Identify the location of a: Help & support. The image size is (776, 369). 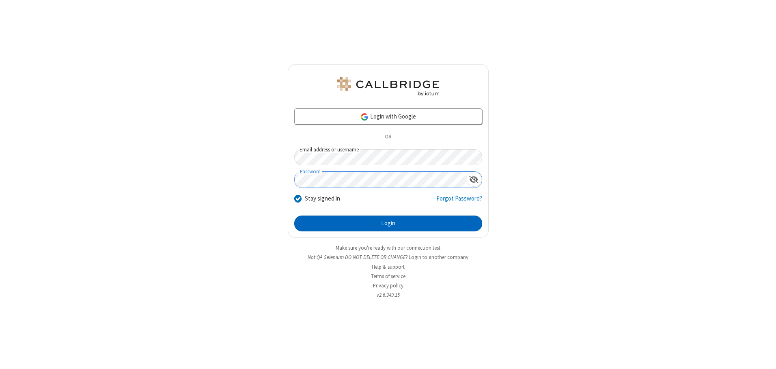
(388, 267).